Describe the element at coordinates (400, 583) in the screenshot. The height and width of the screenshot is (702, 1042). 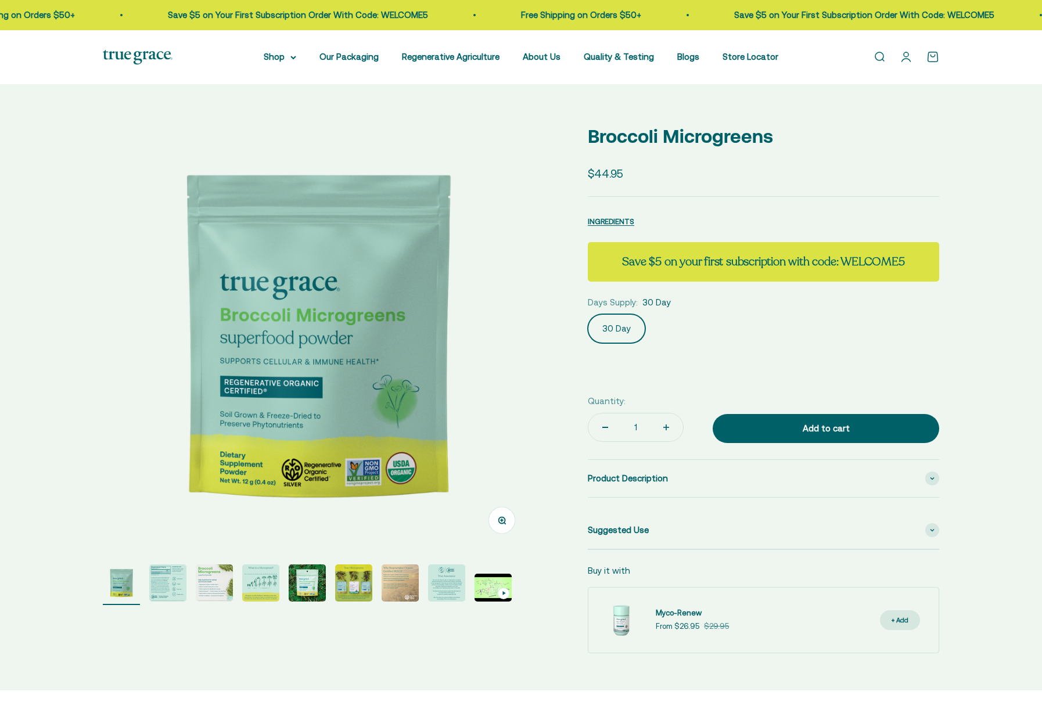
I see `img: Regenerative Organic Certified (ROC) agriculture produces more nutritious and abundant food while...` at that location.